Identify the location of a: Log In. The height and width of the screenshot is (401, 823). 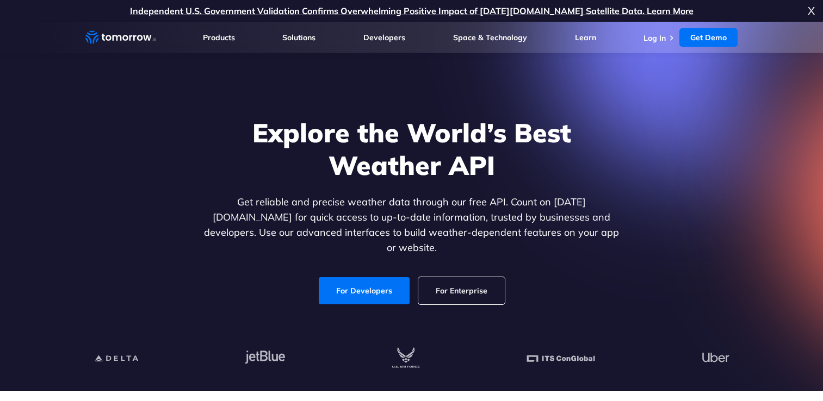
(654, 38).